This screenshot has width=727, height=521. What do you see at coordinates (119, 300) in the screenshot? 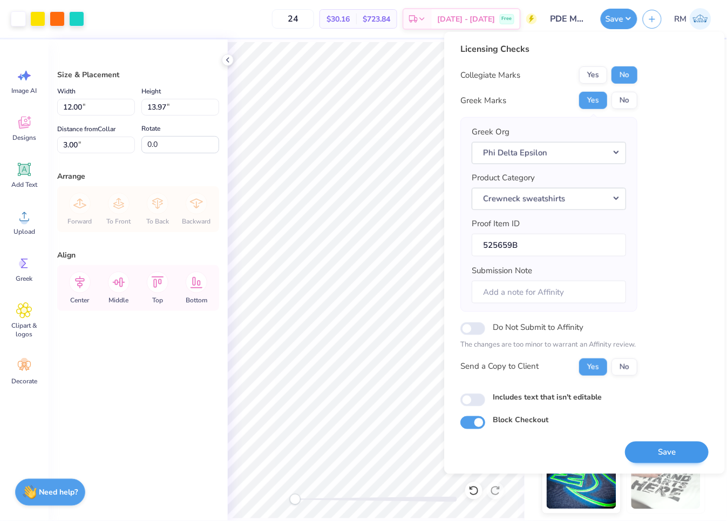
I see `span: Middle` at bounding box center [119, 300].